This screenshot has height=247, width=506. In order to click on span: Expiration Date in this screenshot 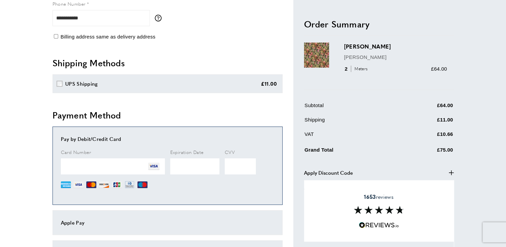, I will do `click(187, 152)`.